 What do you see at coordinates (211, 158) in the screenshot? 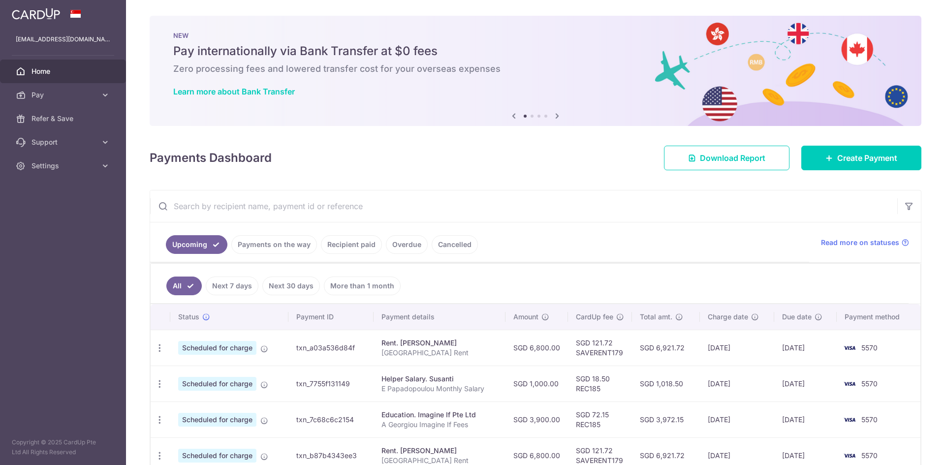
I see `h4: Payments Dashboard` at bounding box center [211, 158].